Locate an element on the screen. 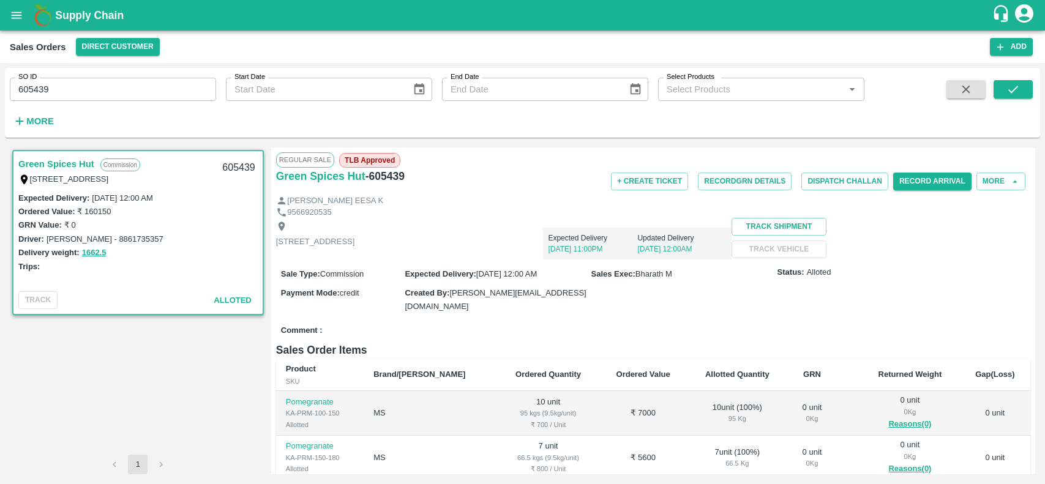 This screenshot has height=484, width=1045. button: 1662.5 is located at coordinates (94, 253).